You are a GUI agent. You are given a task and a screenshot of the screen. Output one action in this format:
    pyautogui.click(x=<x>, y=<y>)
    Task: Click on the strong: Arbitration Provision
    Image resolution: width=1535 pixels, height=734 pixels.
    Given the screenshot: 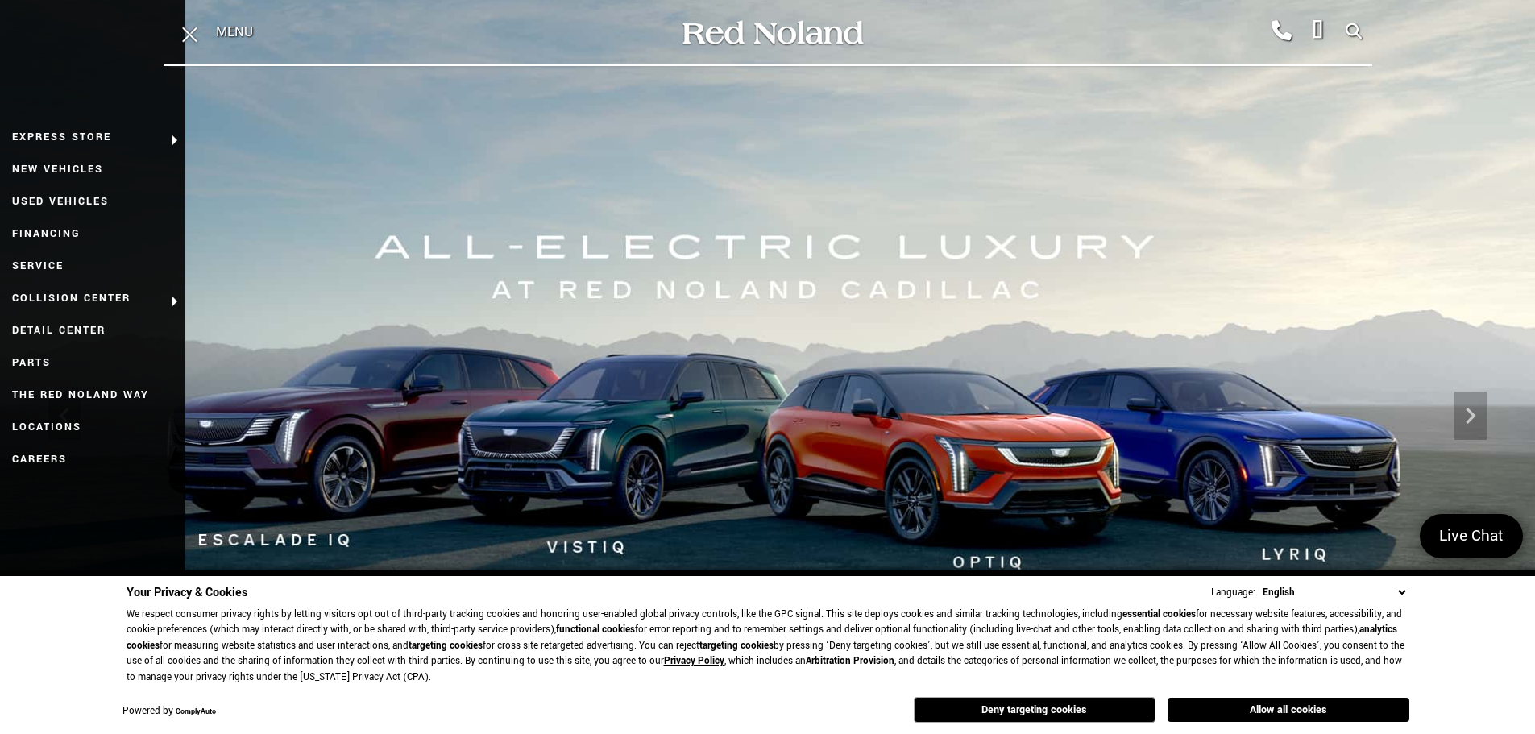 What is the action you would take?
    pyautogui.click(x=850, y=661)
    